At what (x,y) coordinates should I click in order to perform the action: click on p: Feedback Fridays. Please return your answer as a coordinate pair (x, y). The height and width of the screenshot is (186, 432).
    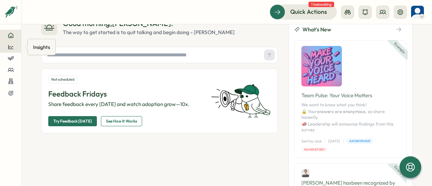
    Looking at the image, I should click on (125, 94).